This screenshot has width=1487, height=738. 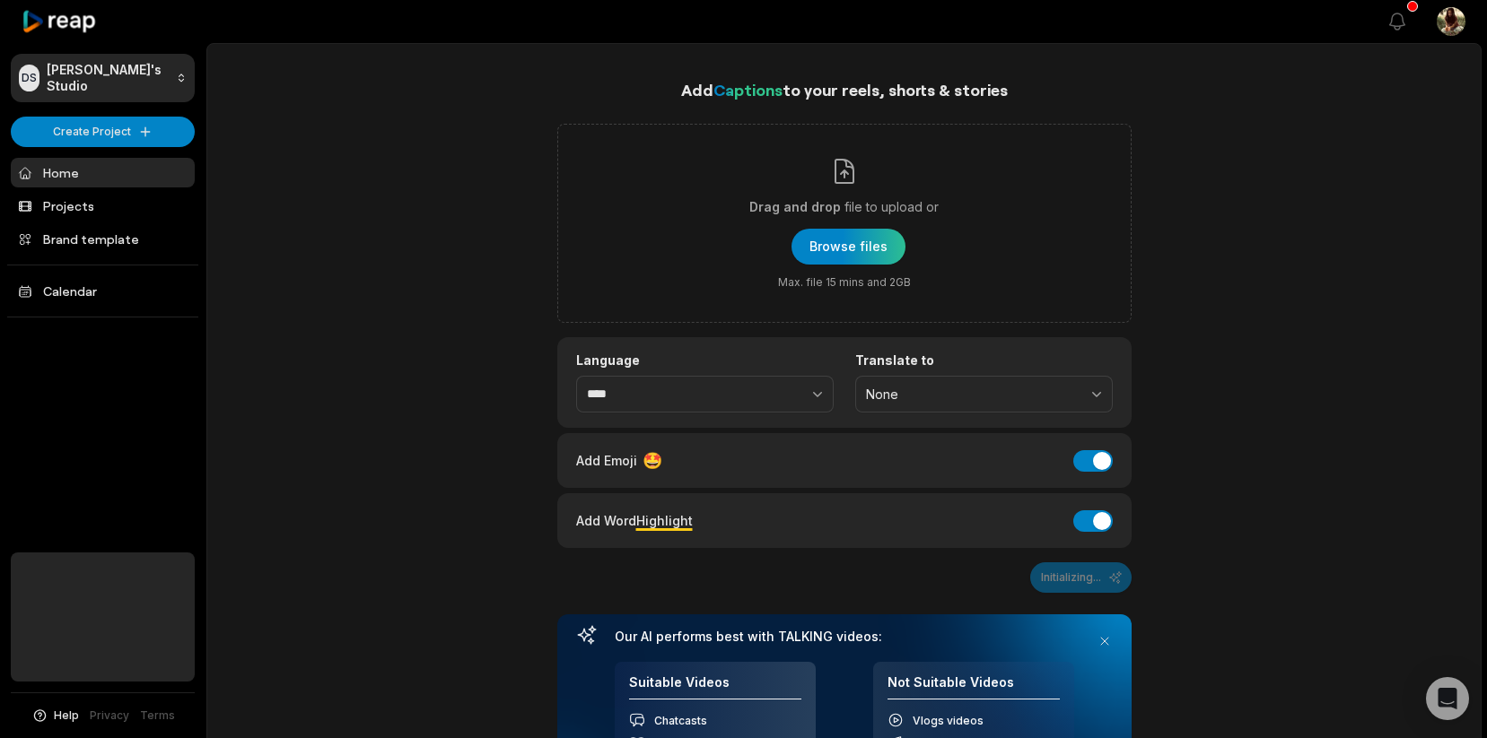 I want to click on span: Help, so click(x=66, y=716).